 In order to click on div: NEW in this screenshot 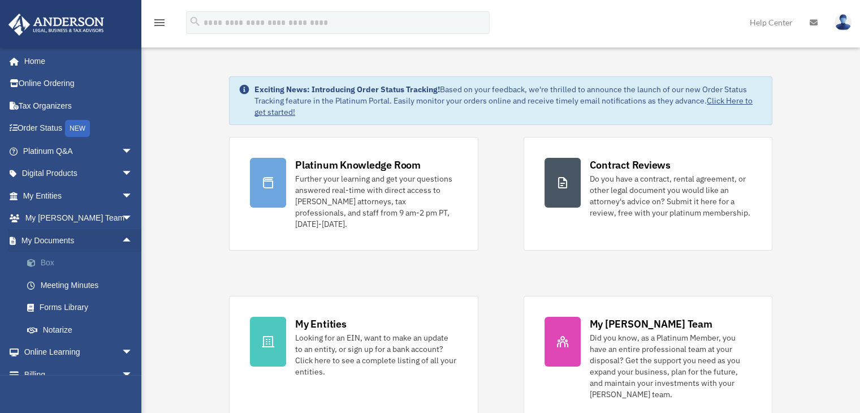, I will do `click(77, 128)`.